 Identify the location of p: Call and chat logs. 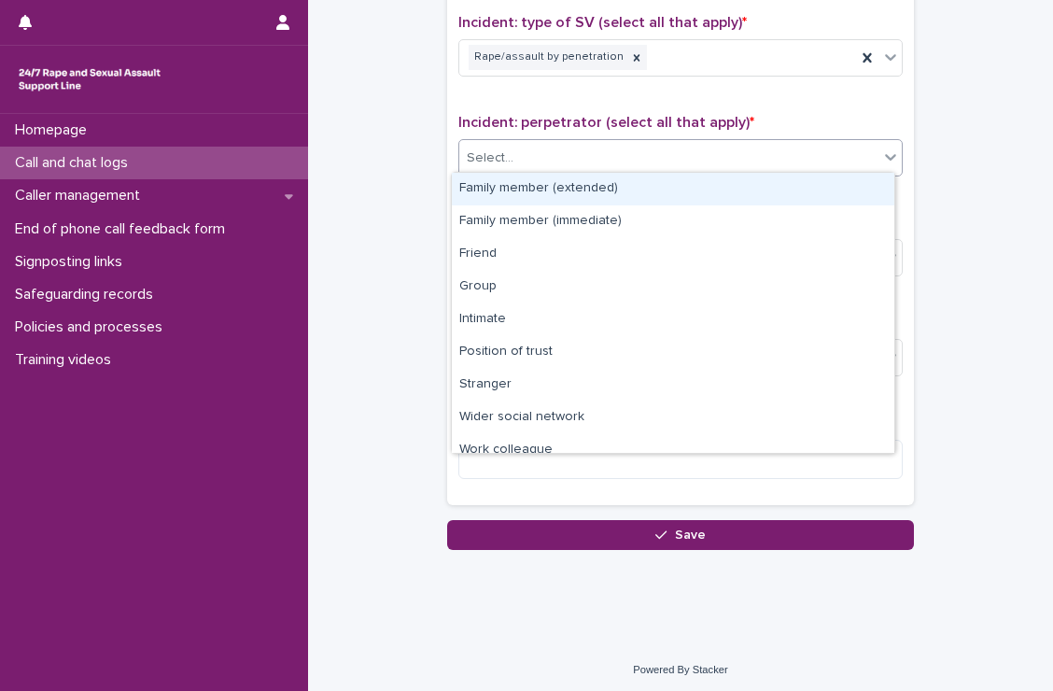
(75, 162).